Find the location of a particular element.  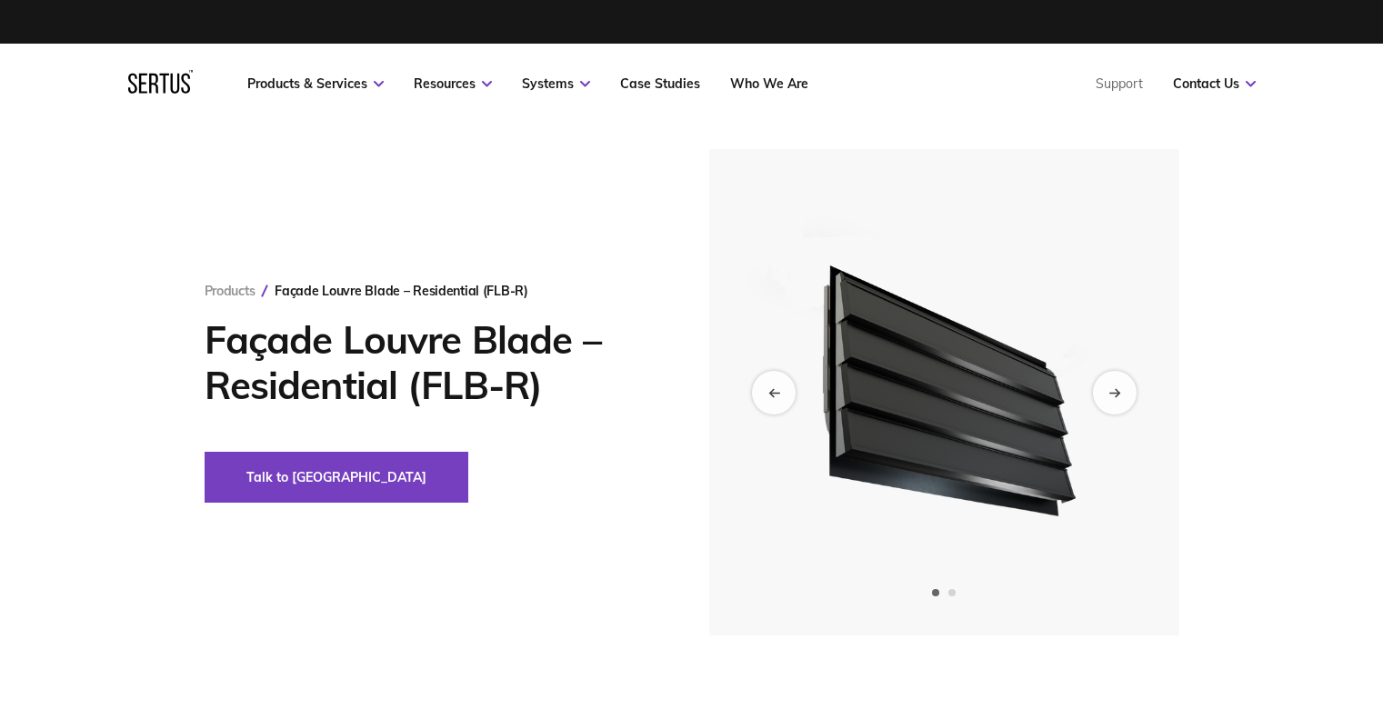

div: Previous slide is located at coordinates (774, 393).